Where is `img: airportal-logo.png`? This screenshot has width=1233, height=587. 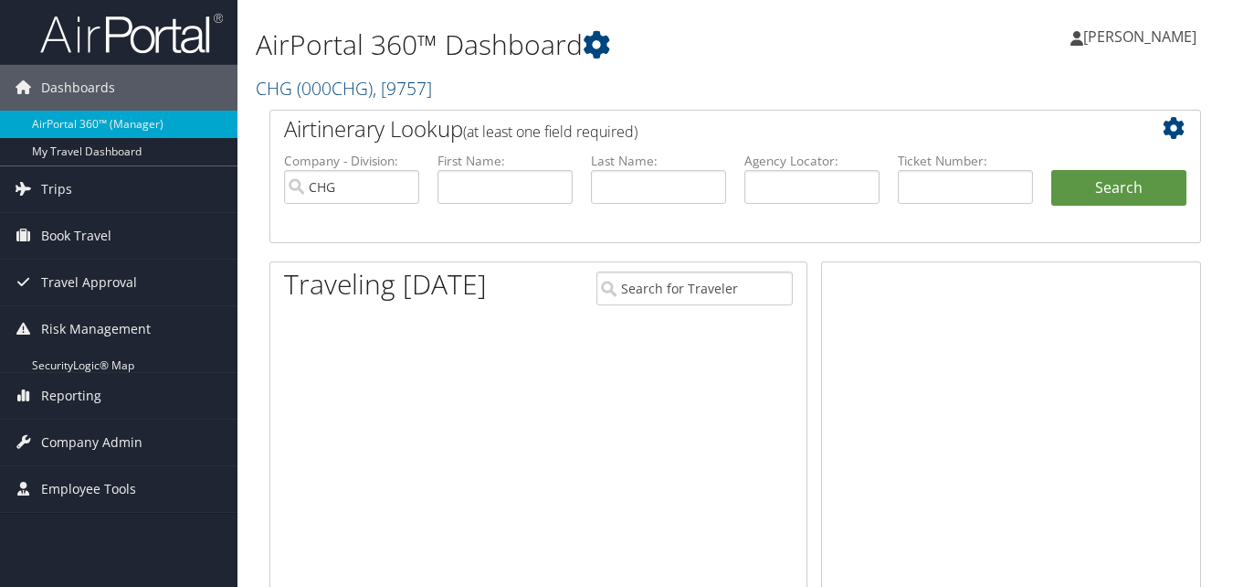 img: airportal-logo.png is located at coordinates (132, 33).